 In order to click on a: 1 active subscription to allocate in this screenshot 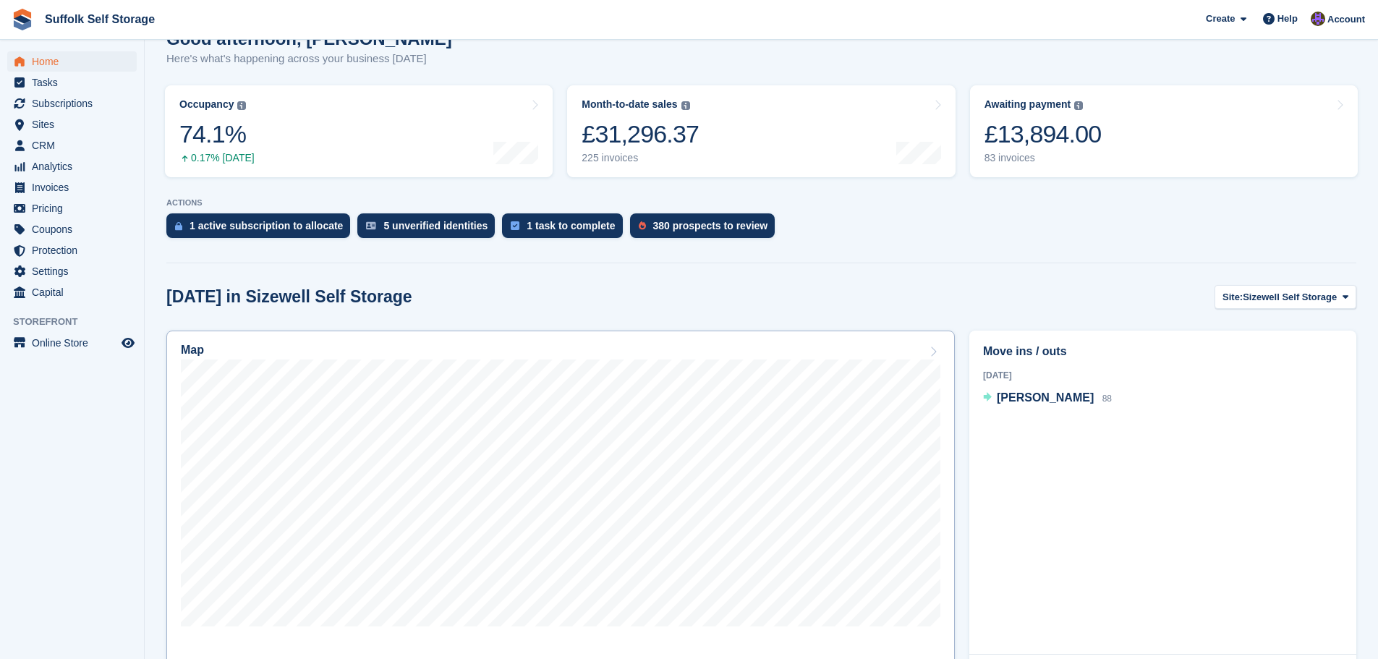, I will do `click(262, 229)`.